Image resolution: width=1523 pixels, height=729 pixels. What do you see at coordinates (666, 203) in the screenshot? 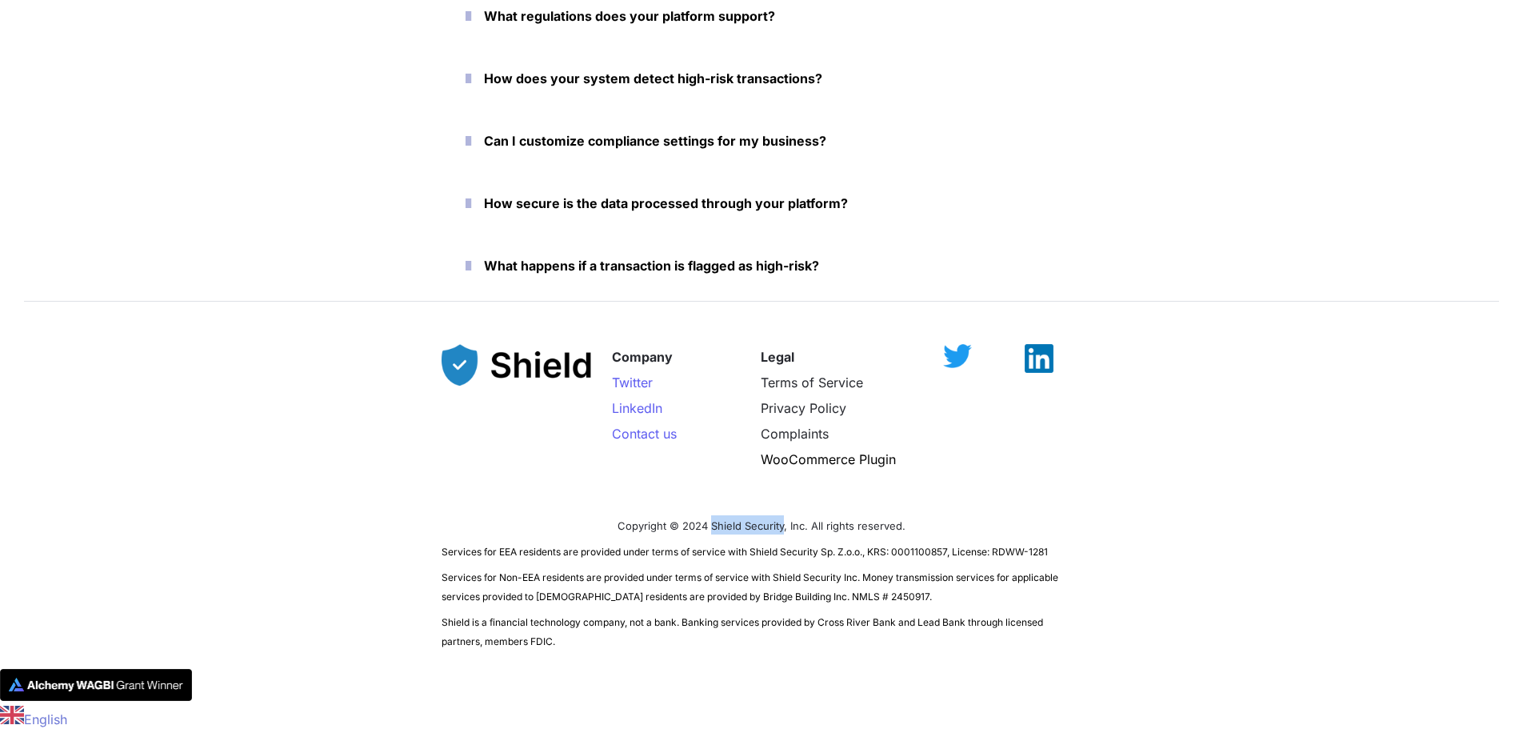
I see `strong: How secure is the data processed through your platform?` at bounding box center [666, 203].